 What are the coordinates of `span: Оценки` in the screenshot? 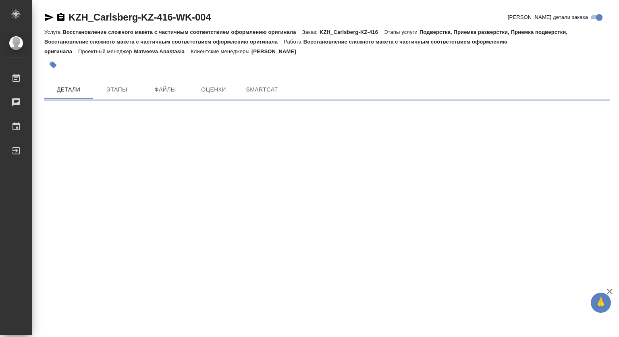 It's located at (214, 90).